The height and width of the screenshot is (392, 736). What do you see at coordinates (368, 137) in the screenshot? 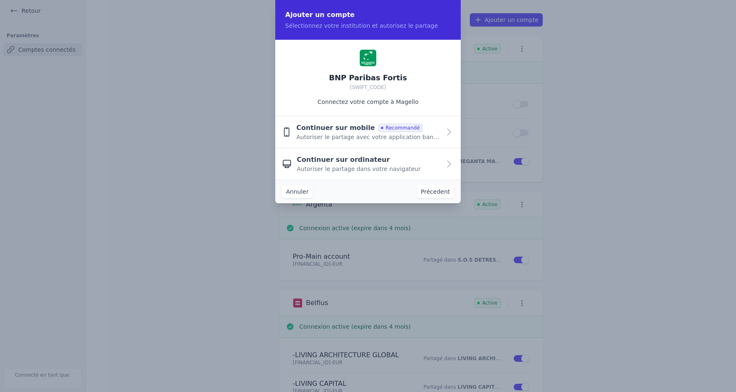
I see `span: Autoriser le partage avec votre application bancaire` at bounding box center [368, 137].